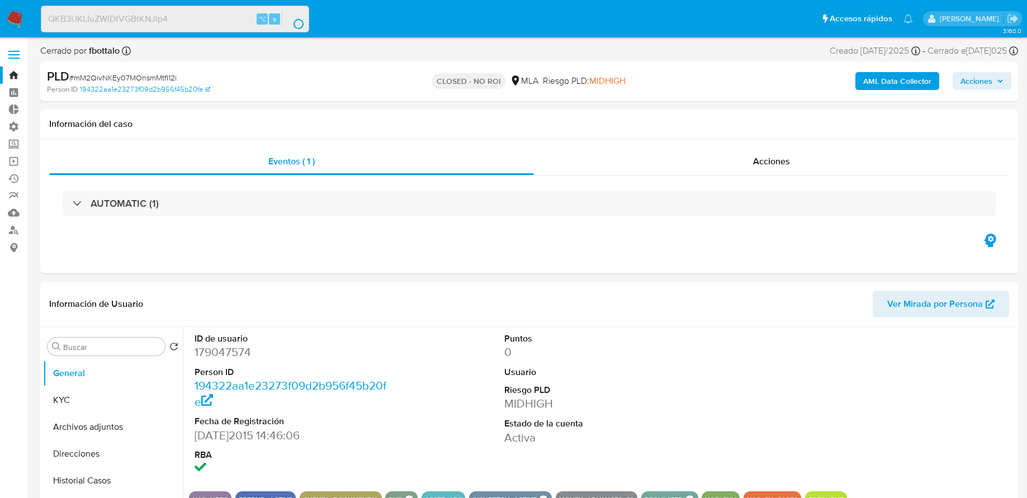 Image resolution: width=1027 pixels, height=498 pixels. What do you see at coordinates (602, 372) in the screenshot?
I see `dt: Usuario` at bounding box center [602, 372].